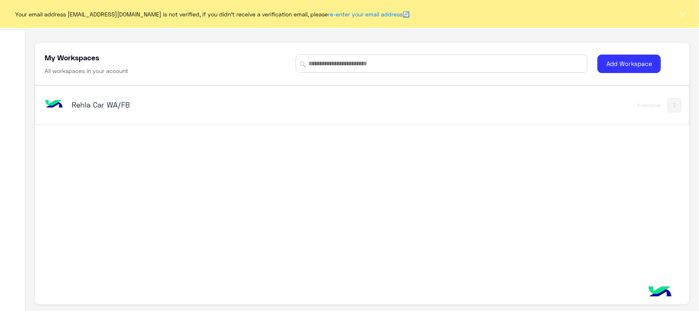 The image size is (699, 311). I want to click on div: Enterprise, so click(649, 105).